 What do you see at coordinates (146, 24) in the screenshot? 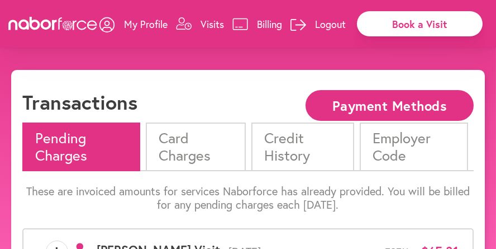
I see `p: My Profile` at bounding box center [146, 24].